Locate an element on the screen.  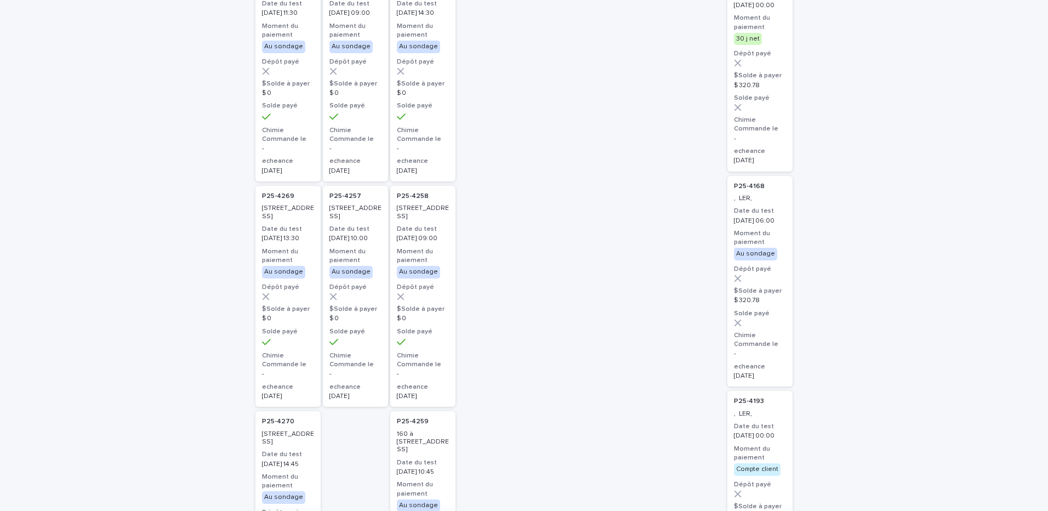
p: P25-4270 is located at coordinates (278, 422).